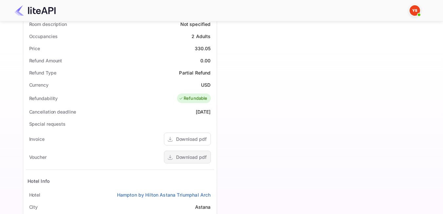  What do you see at coordinates (35, 10) in the screenshot?
I see `img: LiteAPI Logo` at bounding box center [35, 10].